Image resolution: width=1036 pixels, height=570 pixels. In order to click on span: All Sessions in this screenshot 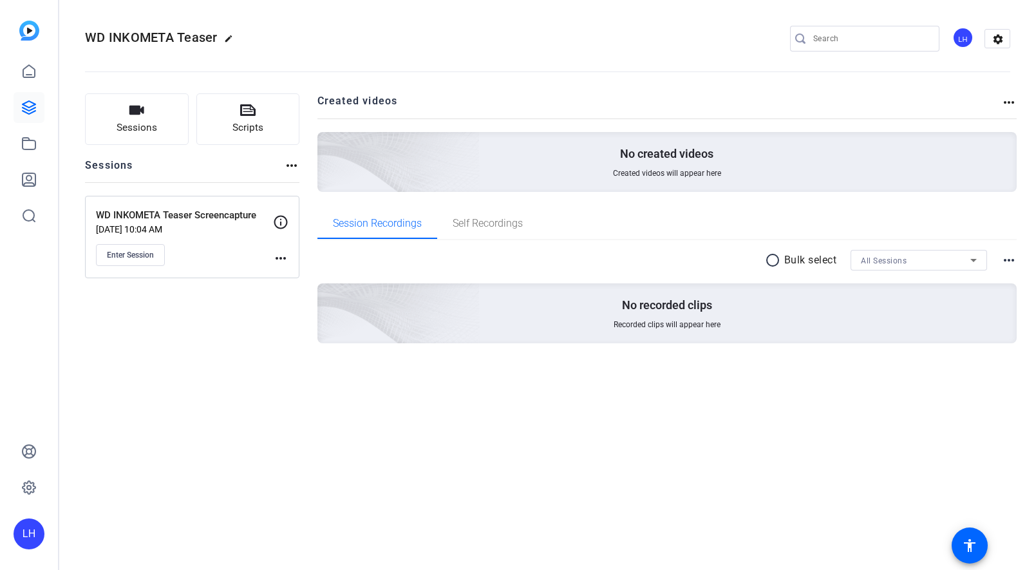, I will do `click(884, 261)`.